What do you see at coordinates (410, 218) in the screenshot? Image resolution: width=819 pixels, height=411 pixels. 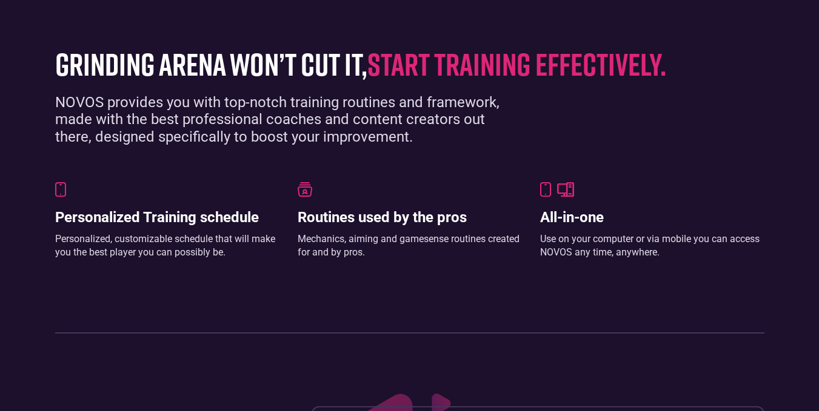 I see `h3: Routines used by the pros` at bounding box center [410, 218].